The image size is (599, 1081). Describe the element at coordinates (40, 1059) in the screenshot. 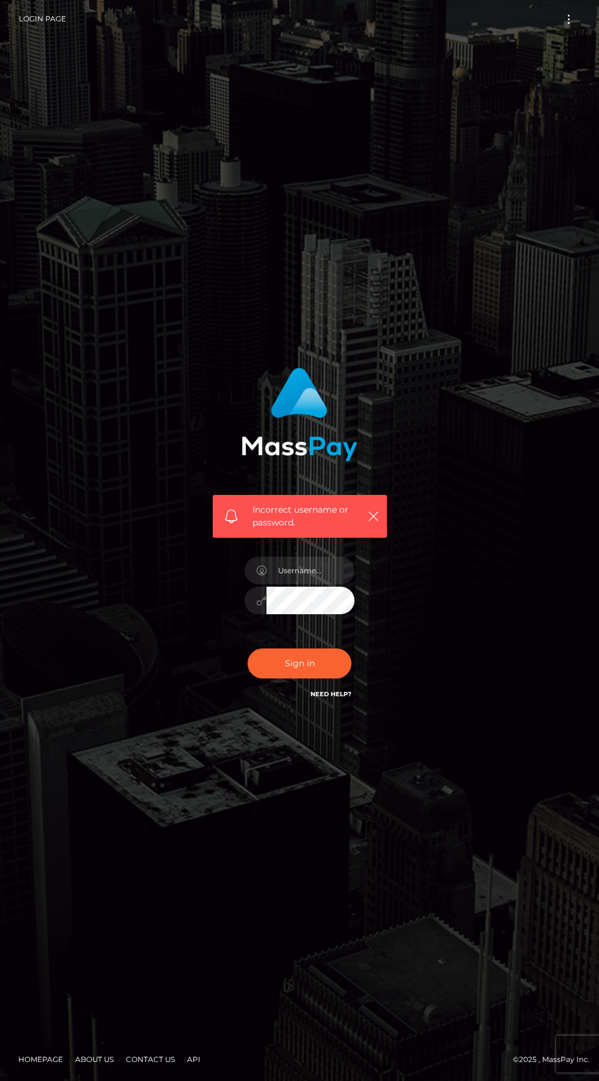

I see `a: Homepage` at that location.